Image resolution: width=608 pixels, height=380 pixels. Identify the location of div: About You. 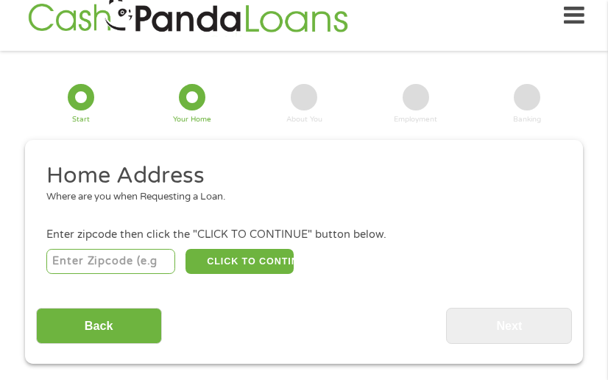
(304, 120).